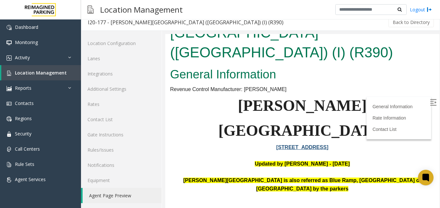 This screenshot has width=440, height=208. I want to click on a: Rules/Issues, so click(121, 150).